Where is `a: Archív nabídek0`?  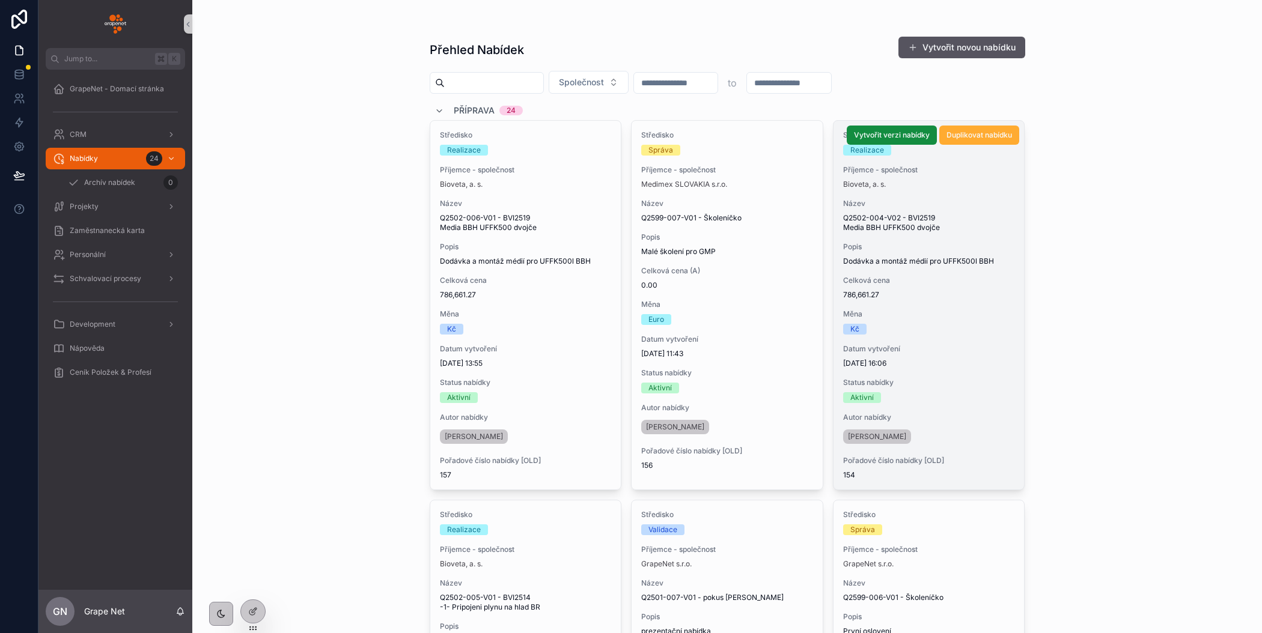 a: Archív nabídek0 is located at coordinates (123, 183).